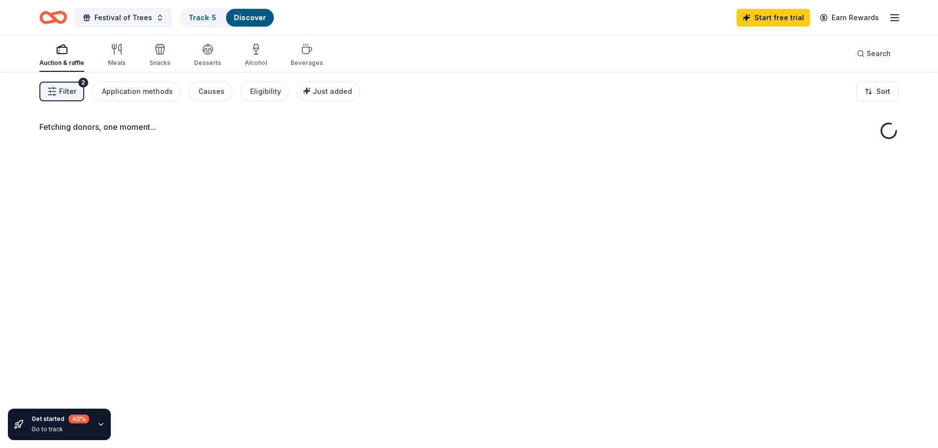 This screenshot has height=448, width=938. Describe the element at coordinates (469, 127) in the screenshot. I see `div: Fetching donors, one moment...` at that location.